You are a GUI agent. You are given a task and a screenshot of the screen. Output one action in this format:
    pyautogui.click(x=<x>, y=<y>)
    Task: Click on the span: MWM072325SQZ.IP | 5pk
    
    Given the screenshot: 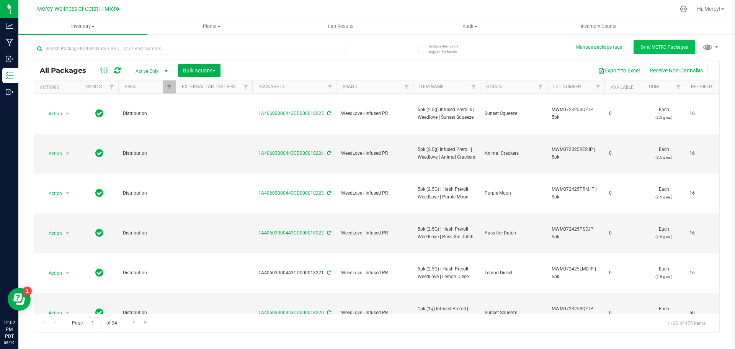 What is the action you would take?
    pyautogui.click(x=576, y=113)
    